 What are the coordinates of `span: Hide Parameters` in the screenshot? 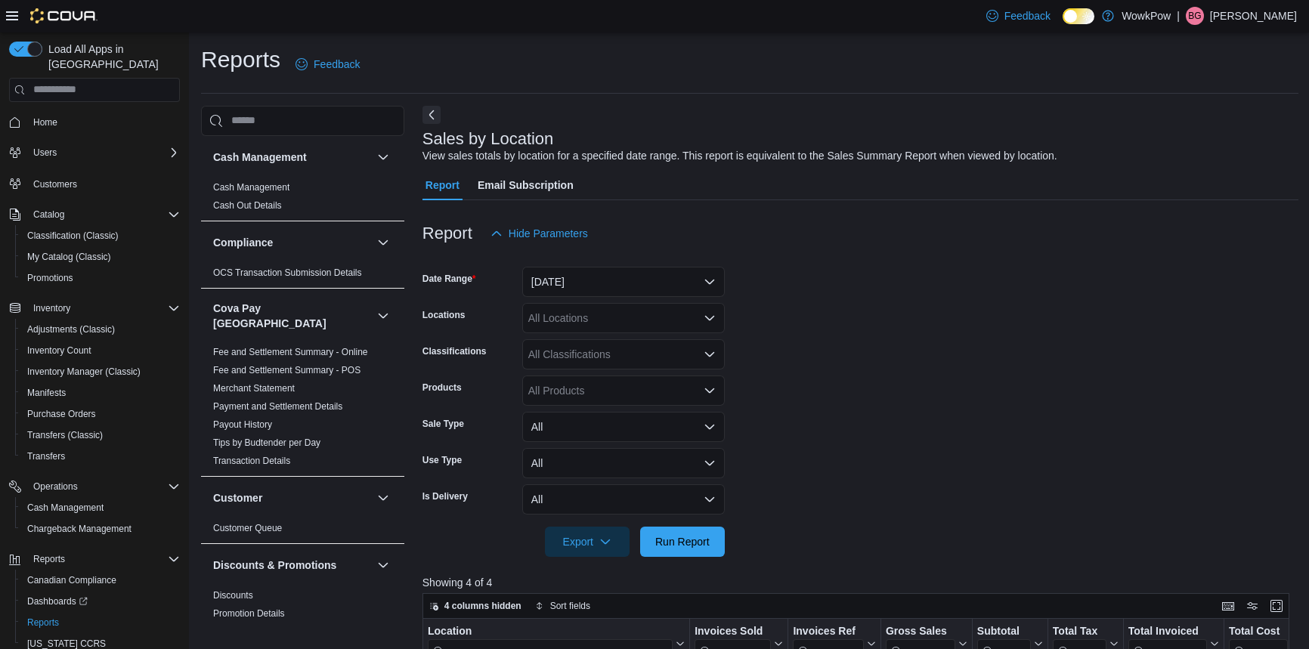 It's located at (548, 233).